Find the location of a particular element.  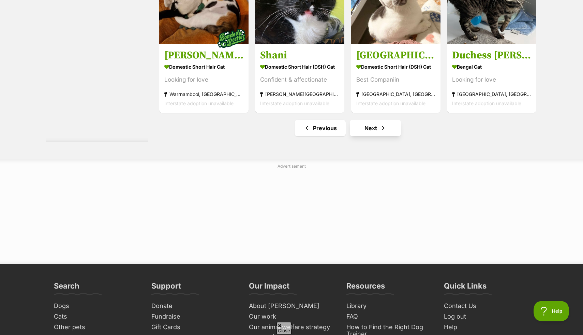

a: Our work is located at coordinates (292, 316).